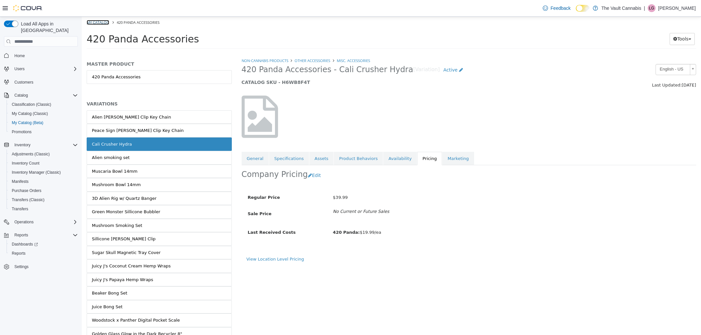  I want to click on span: Adjustments (Classic), so click(43, 154).